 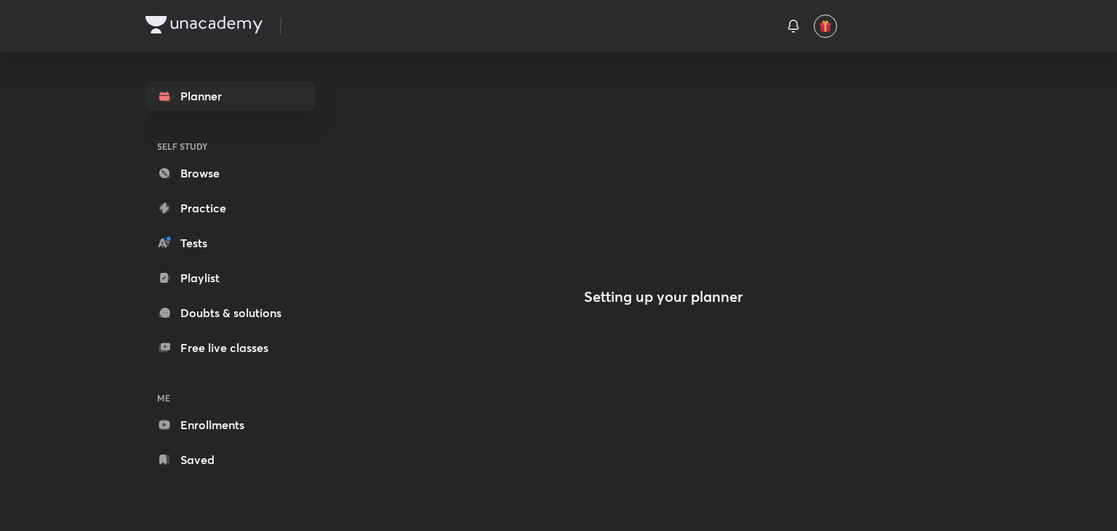 What do you see at coordinates (230, 398) in the screenshot?
I see `h6: ME` at bounding box center [230, 398].